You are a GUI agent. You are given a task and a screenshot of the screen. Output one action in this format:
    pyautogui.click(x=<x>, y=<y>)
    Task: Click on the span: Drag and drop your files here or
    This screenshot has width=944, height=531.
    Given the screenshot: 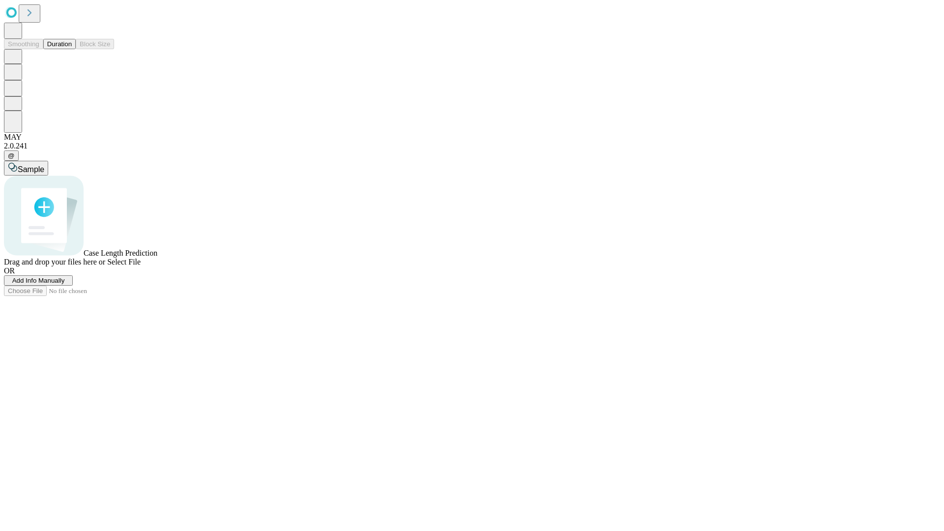 What is the action you would take?
    pyautogui.click(x=55, y=262)
    